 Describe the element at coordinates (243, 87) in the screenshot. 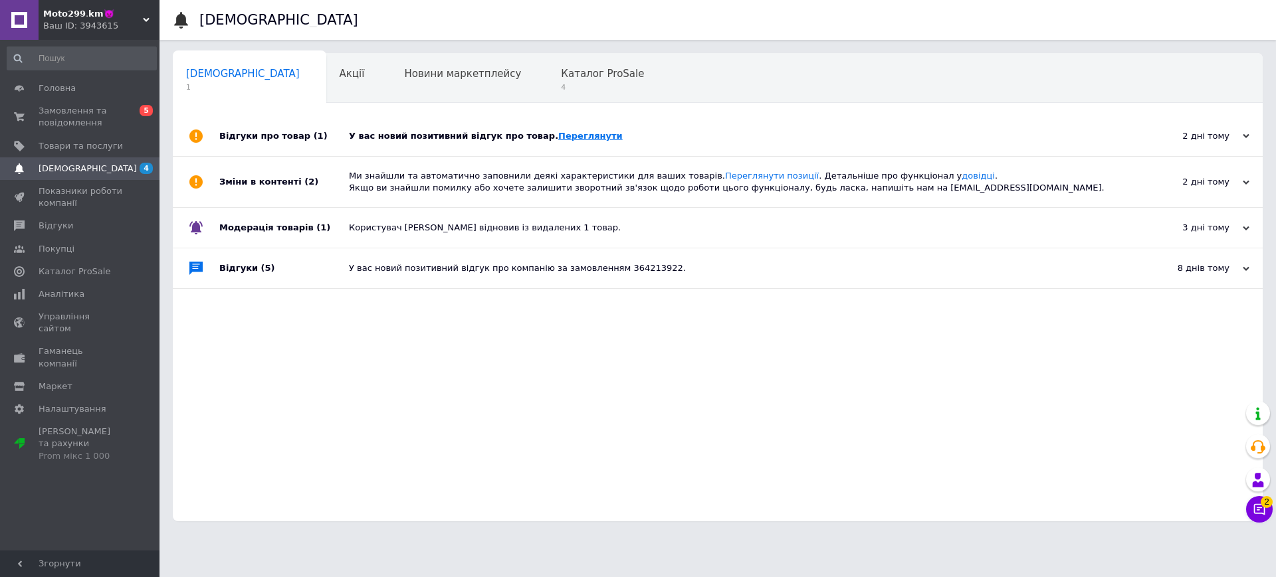

I see `span: 1` at that location.